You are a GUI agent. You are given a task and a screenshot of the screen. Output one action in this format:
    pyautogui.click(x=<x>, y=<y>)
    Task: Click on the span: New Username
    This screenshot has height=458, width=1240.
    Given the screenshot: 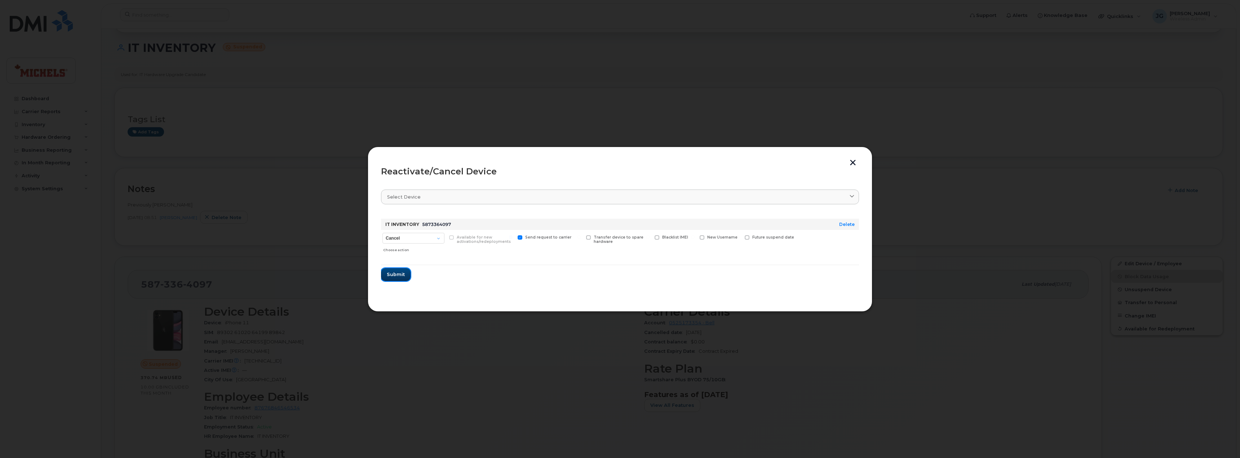 What is the action you would take?
    pyautogui.click(x=722, y=237)
    